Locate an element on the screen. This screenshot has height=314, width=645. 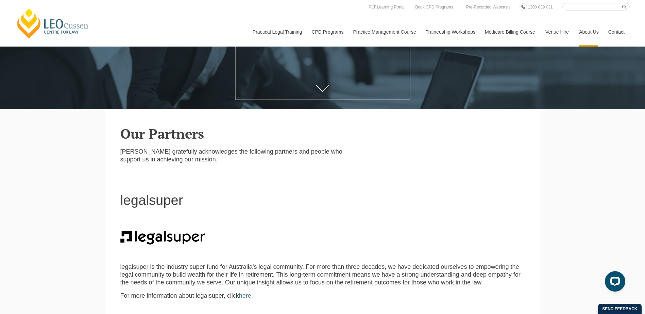
a: Book CPD Programs is located at coordinates (434, 7).